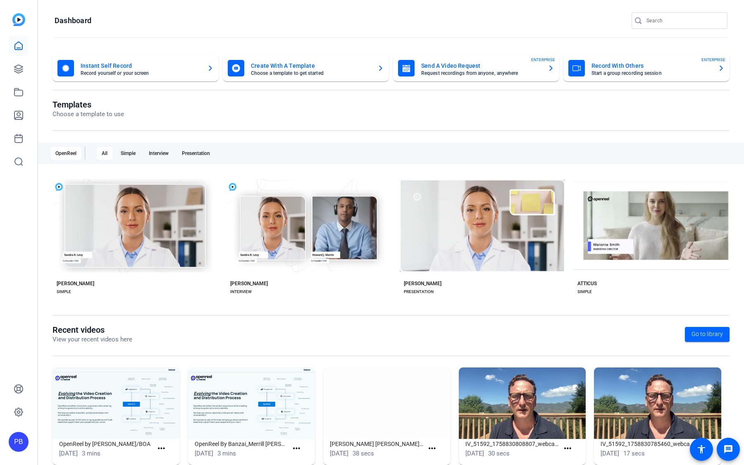  What do you see at coordinates (92, 330) in the screenshot?
I see `h1: Recent videos` at bounding box center [92, 330].